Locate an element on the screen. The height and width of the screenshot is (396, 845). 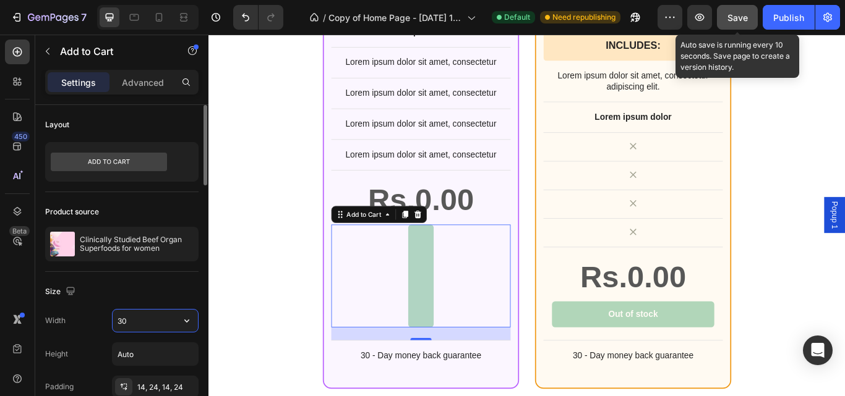
div: Width is located at coordinates (55, 321).